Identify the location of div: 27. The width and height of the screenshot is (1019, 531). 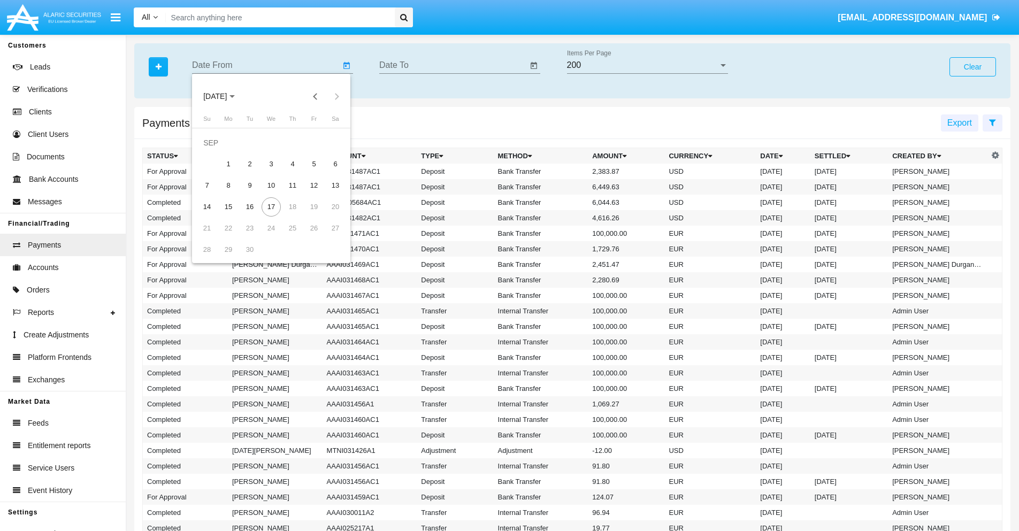
(335, 228).